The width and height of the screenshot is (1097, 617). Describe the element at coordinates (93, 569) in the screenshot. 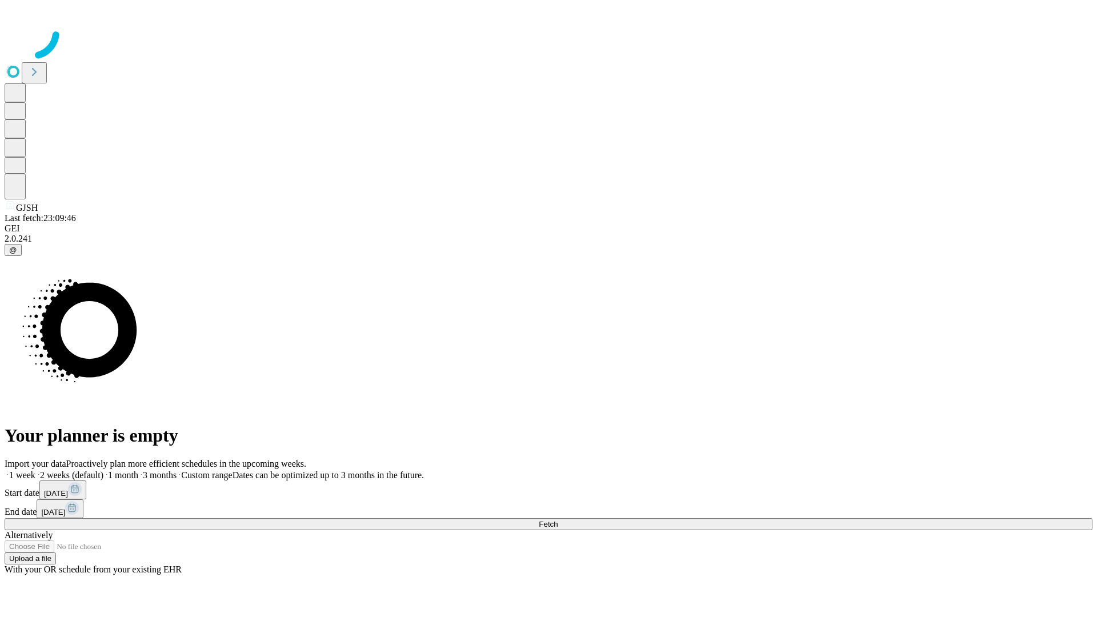

I see `span: With your OR schedule from your existing EHR` at that location.